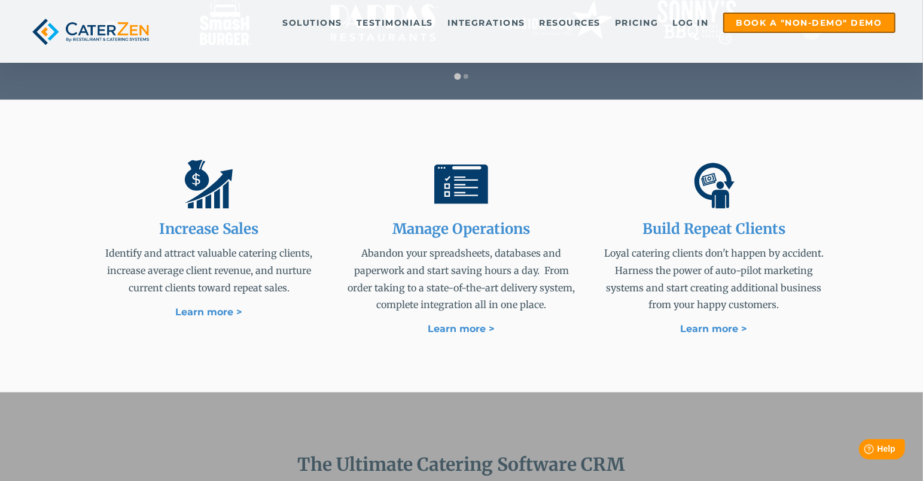  What do you see at coordinates (714, 229) in the screenshot?
I see `h2: Build Repeat Clients` at bounding box center [714, 229].